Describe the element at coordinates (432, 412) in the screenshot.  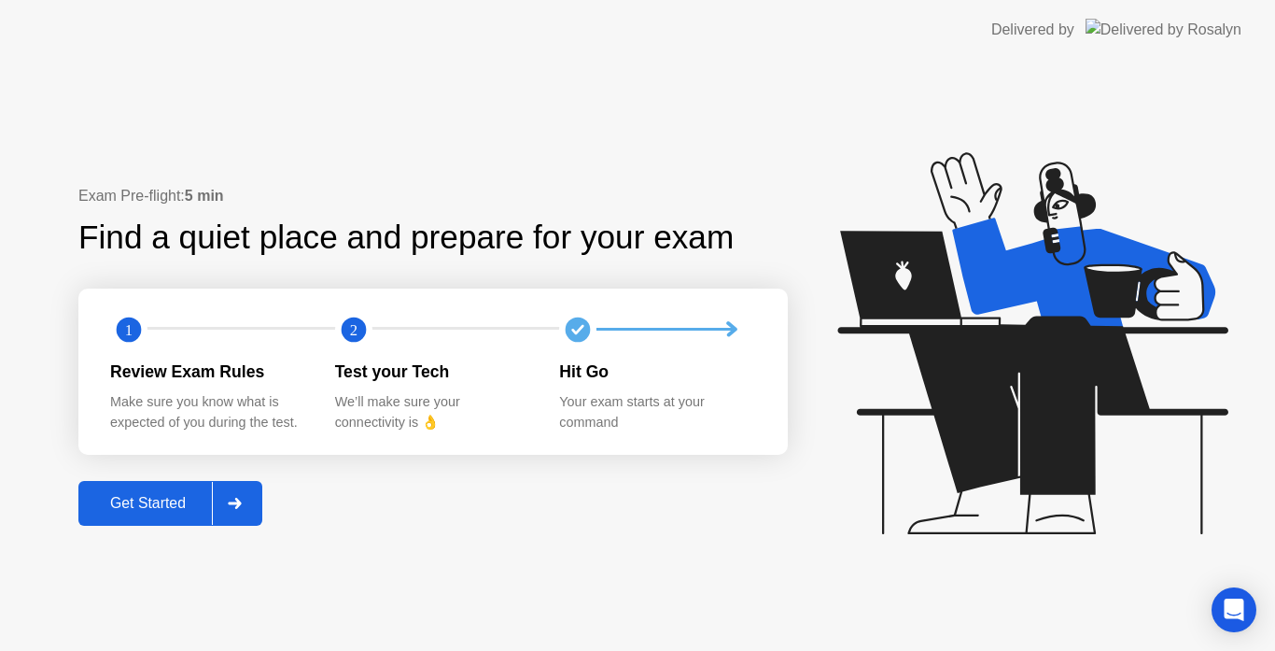
I see `div: We’ll make sure your connectivity is 👌` at that location.